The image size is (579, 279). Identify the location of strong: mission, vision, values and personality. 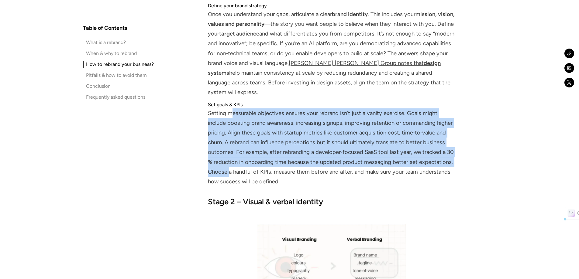
(331, 19).